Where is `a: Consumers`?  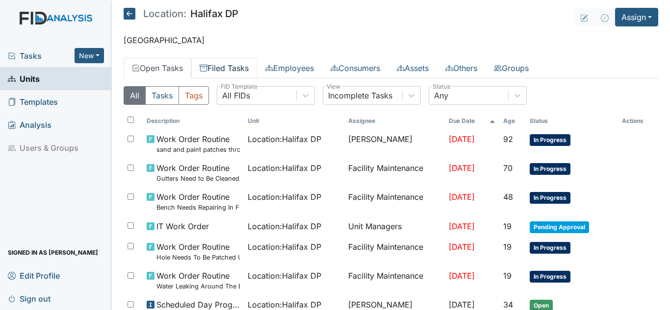 a: Consumers is located at coordinates (355, 68).